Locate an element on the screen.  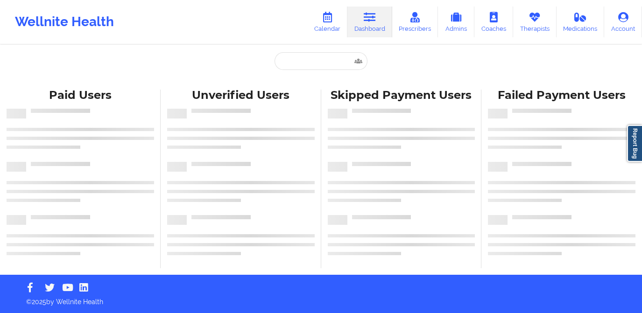
div: Paid Users is located at coordinates (80, 95).